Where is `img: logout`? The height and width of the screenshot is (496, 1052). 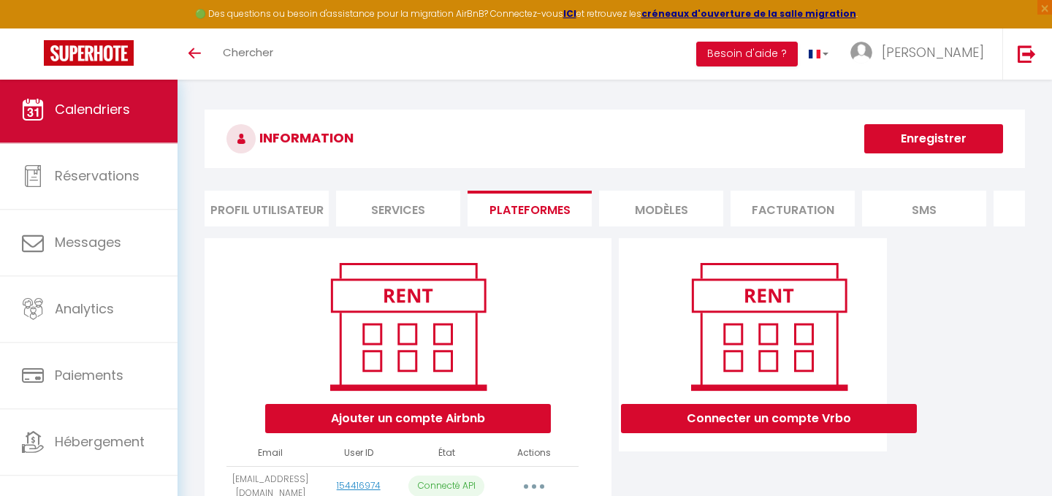 img: logout is located at coordinates (1027, 53).